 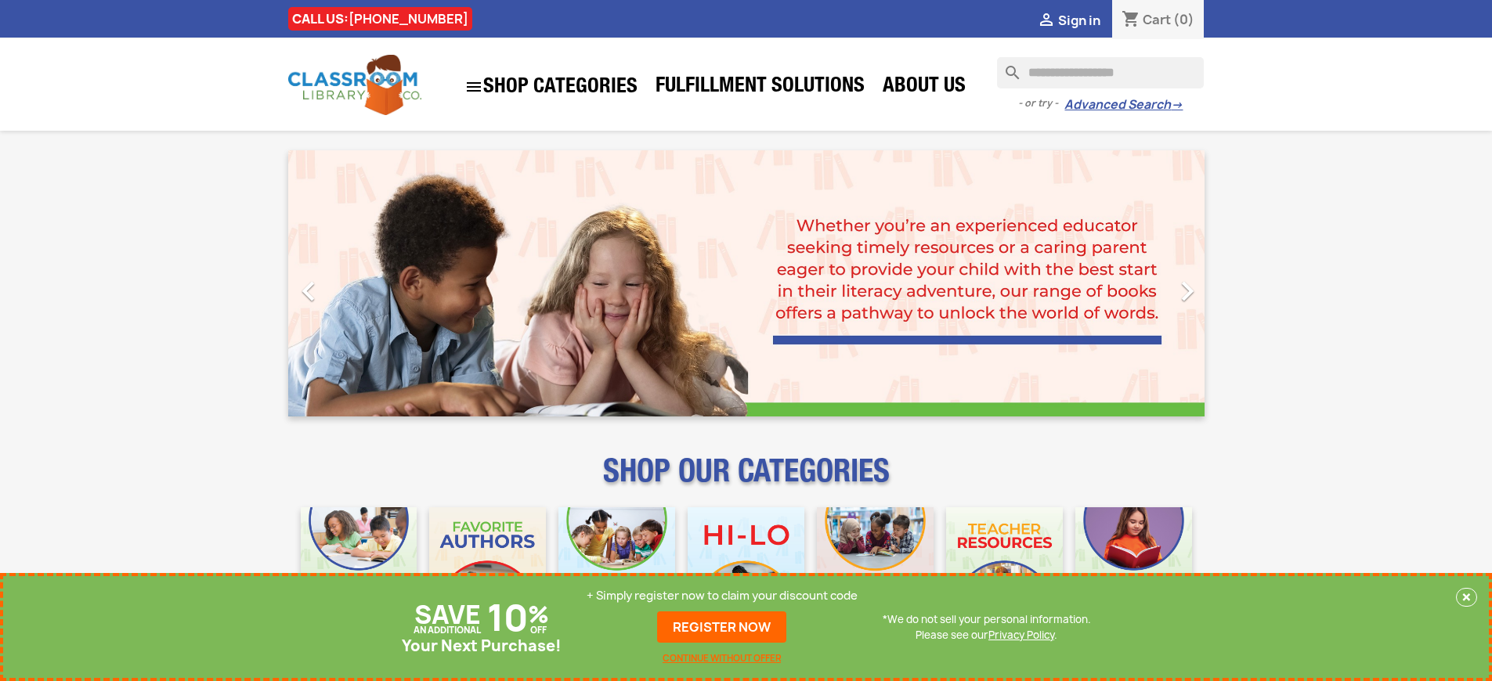 I want to click on img: CLC_Bulk_Mobile.jpg, so click(x=359, y=565).